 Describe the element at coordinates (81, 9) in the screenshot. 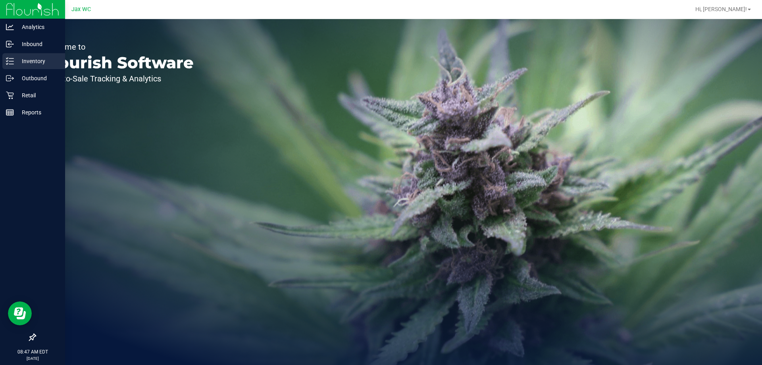

I see `span: Jax WC` at that location.